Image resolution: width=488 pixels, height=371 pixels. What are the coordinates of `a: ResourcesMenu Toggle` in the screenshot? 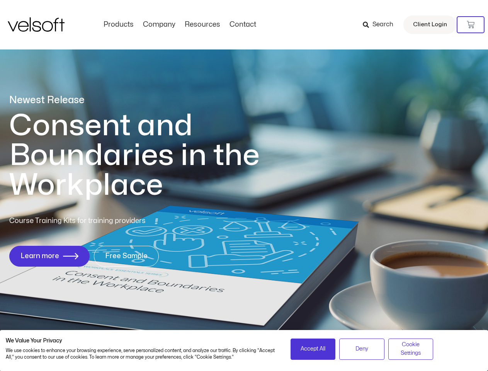 It's located at (203, 25).